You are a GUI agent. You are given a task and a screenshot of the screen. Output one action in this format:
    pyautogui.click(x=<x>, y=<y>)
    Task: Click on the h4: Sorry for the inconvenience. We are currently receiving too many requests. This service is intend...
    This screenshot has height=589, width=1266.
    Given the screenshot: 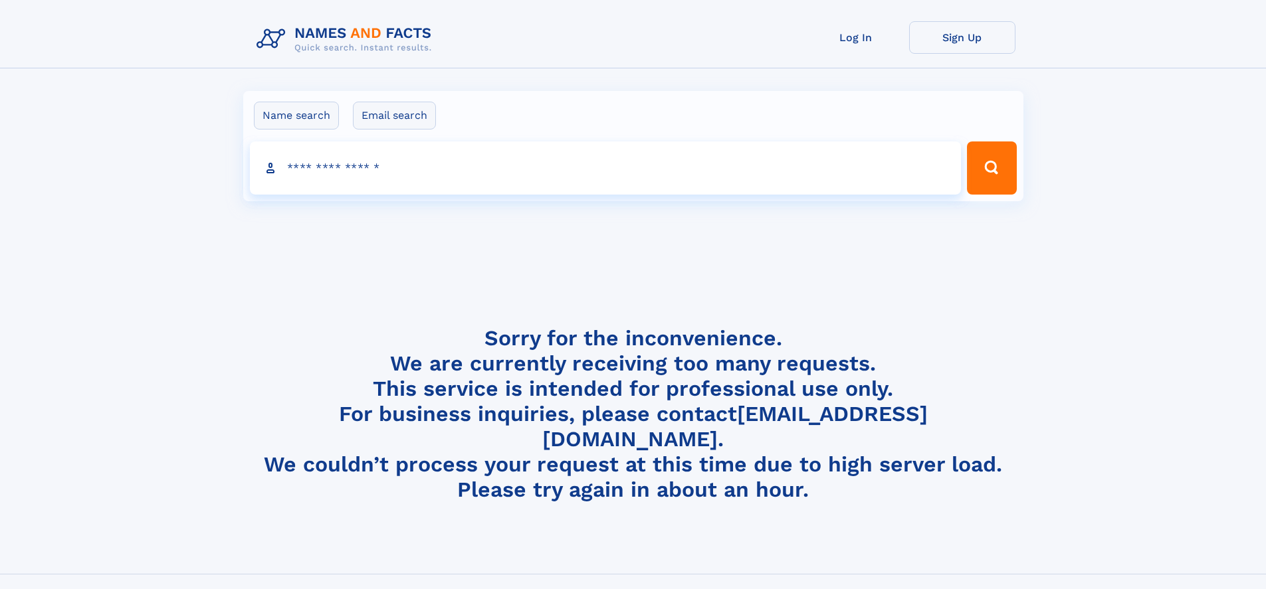 What is the action you would take?
    pyautogui.click(x=633, y=414)
    